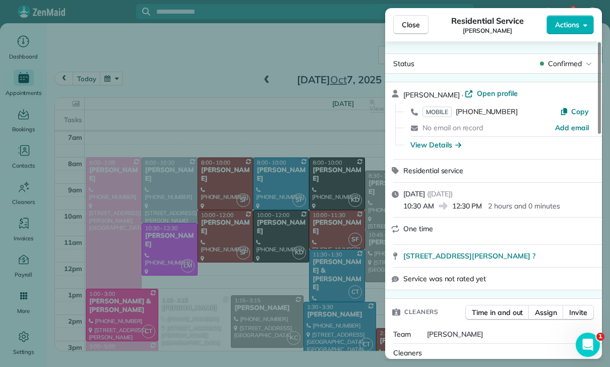 This screenshot has width=610, height=367. What do you see at coordinates (580, 111) in the screenshot?
I see `span: Copy` at bounding box center [580, 111].